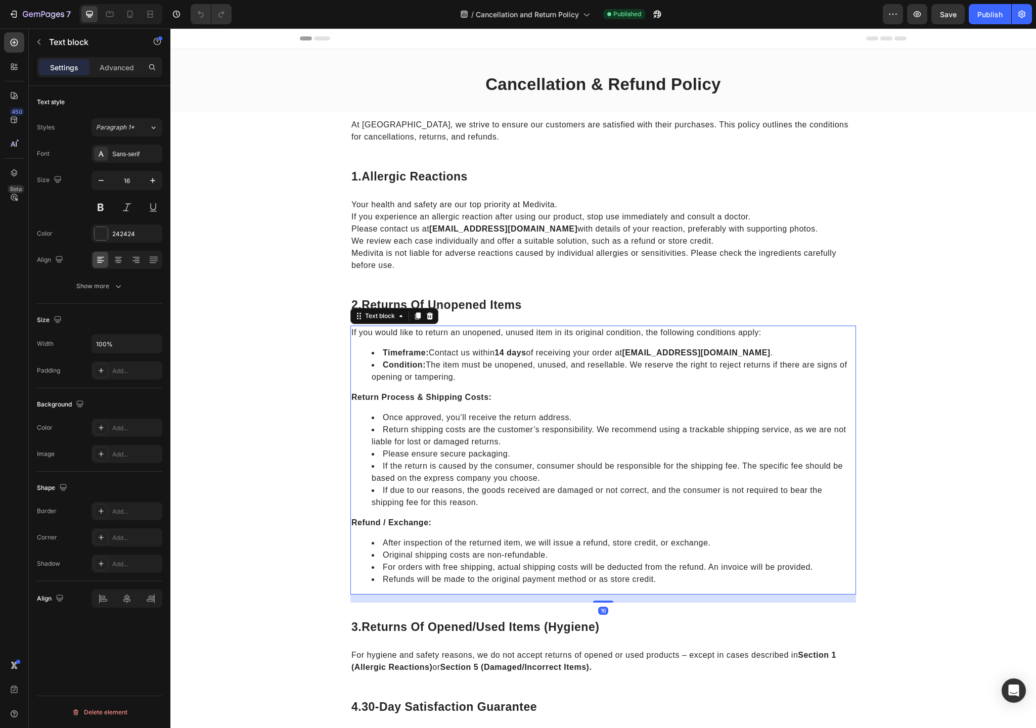  I want to click on p: Text block, so click(92, 42).